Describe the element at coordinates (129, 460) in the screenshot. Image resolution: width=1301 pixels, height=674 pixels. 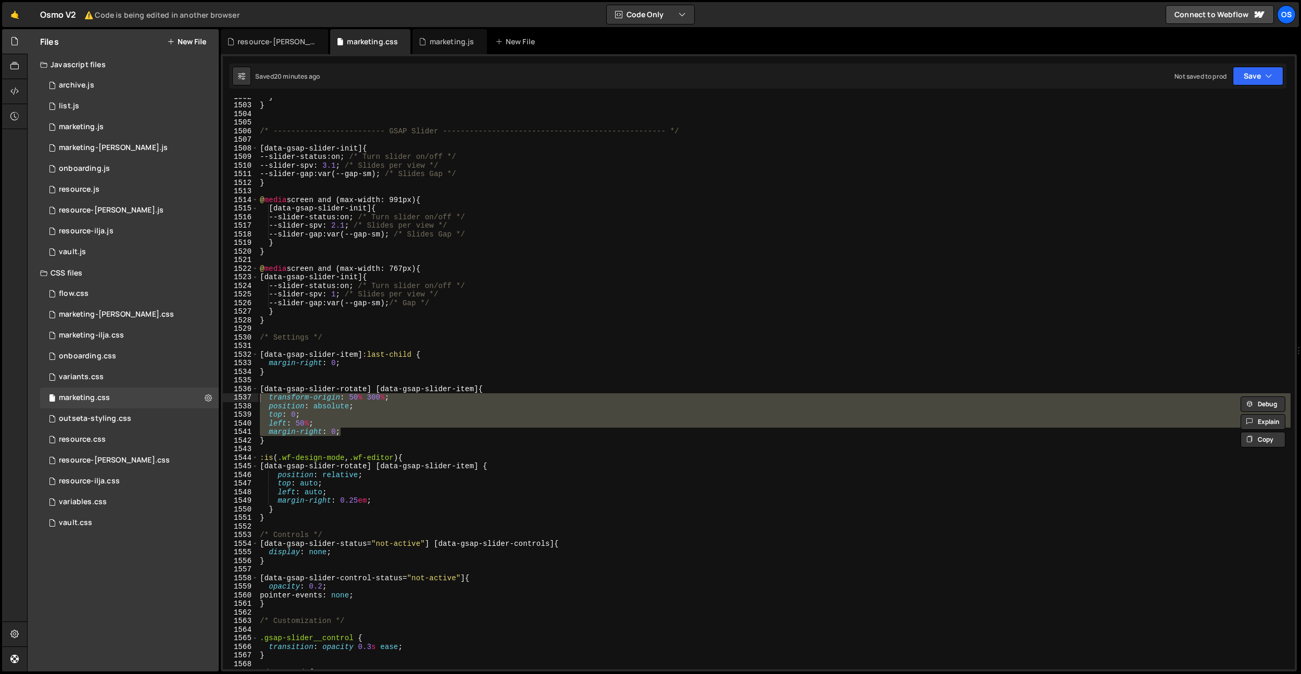
I see `div: 16596/46196.css` at that location.